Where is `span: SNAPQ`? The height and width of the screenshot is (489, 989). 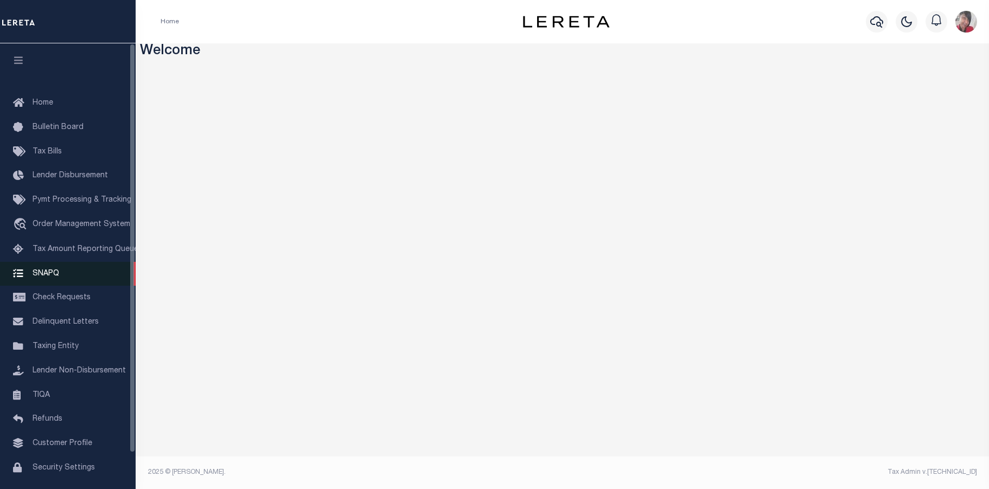
span: SNAPQ is located at coordinates (46, 273).